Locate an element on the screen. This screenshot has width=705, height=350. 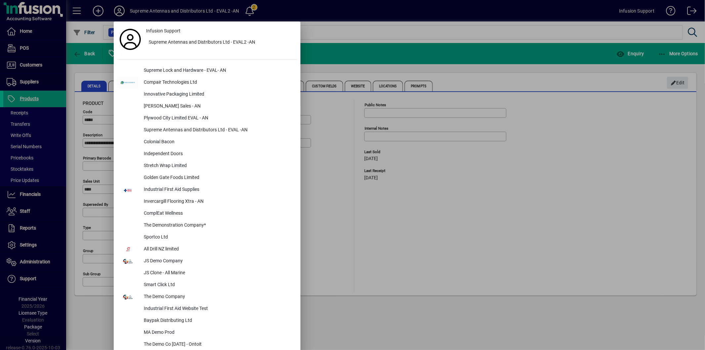
button: Compair Technologies Ltd is located at coordinates (207, 83).